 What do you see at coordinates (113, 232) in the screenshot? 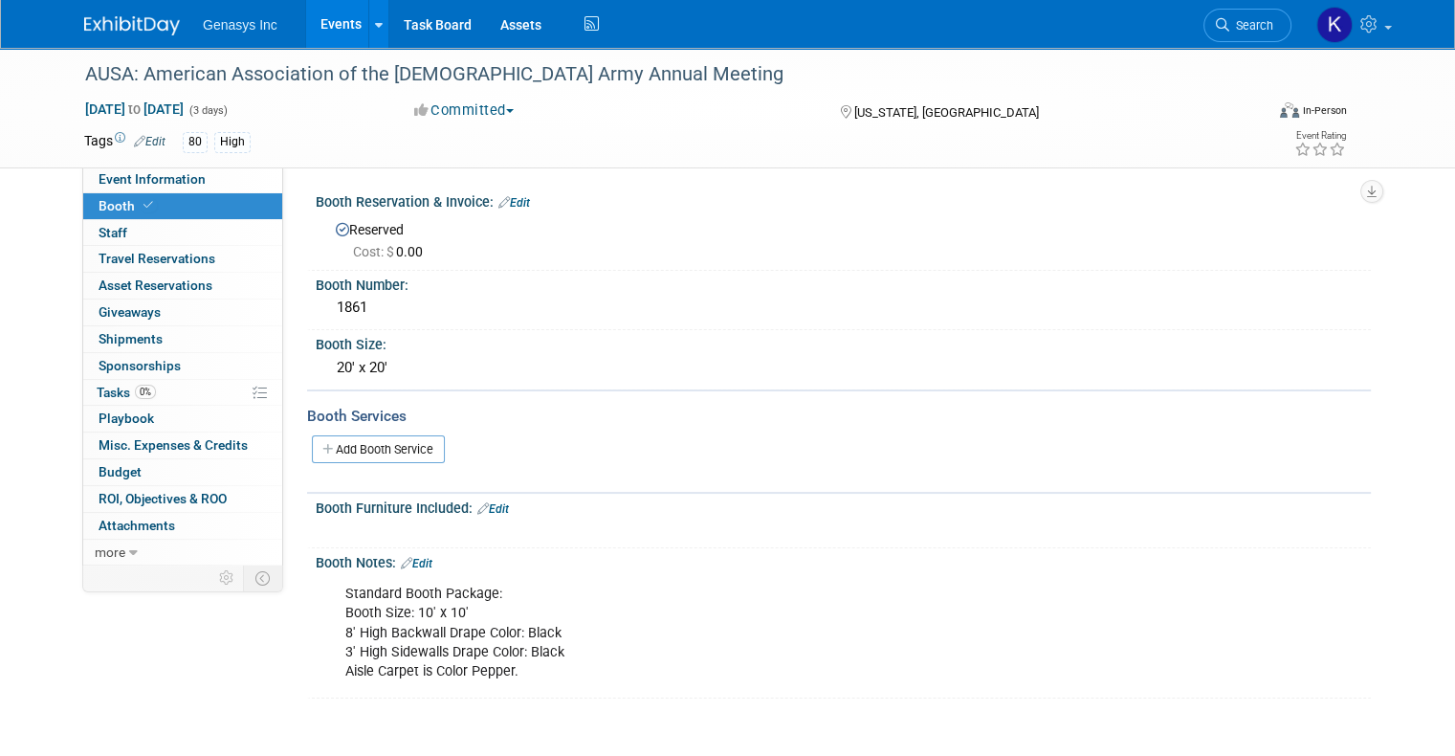
I see `span: Staff` at bounding box center [113, 232].